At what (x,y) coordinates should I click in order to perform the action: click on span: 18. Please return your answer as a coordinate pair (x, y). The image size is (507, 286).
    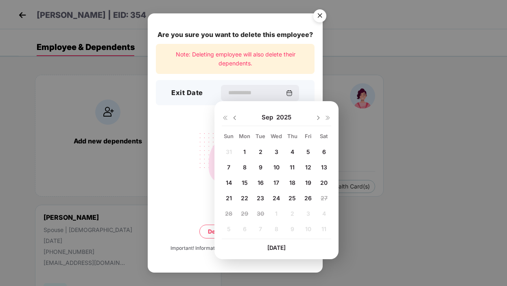
    Looking at the image, I should click on (292, 183).